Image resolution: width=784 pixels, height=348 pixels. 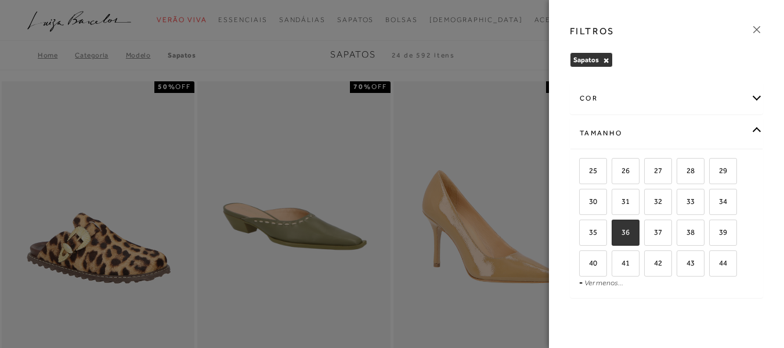 What do you see at coordinates (654, 232) in the screenshot?
I see `span: 37` at bounding box center [654, 232].